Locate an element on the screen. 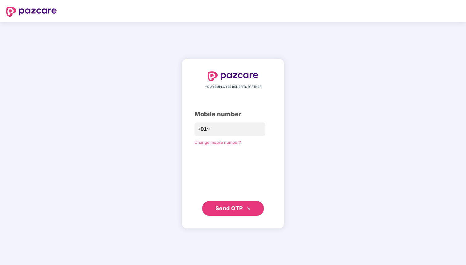 Image resolution: width=466 pixels, height=265 pixels. span: YOUR EMPLOYEE BENEFITS PARTNER is located at coordinates (233, 87).